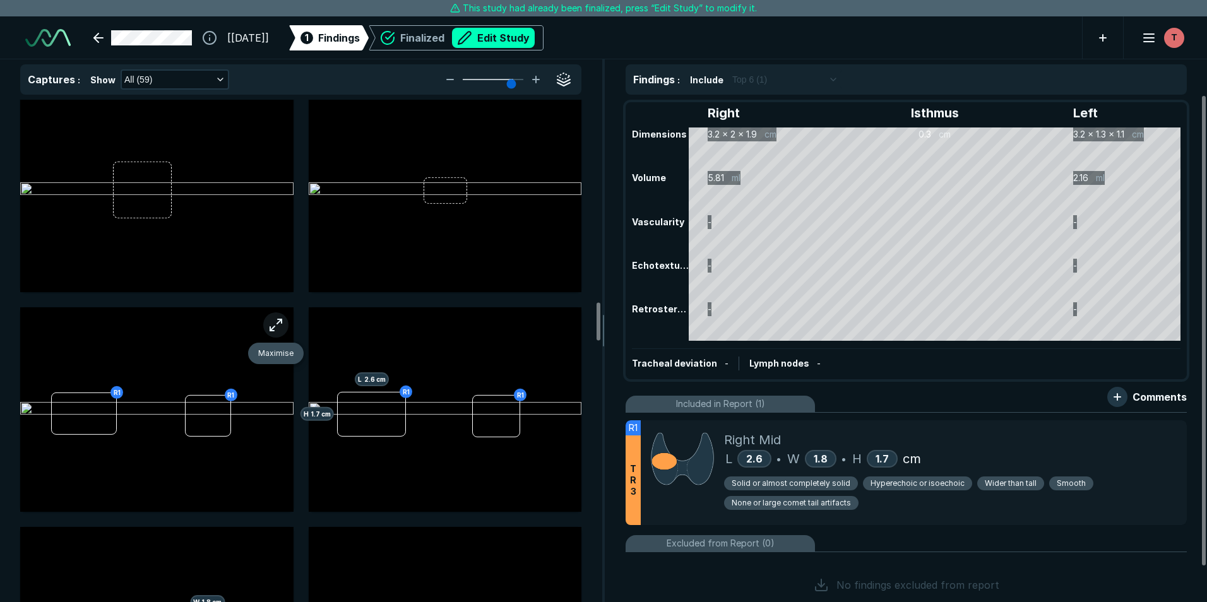  I want to click on span: Comments, so click(1160, 397).